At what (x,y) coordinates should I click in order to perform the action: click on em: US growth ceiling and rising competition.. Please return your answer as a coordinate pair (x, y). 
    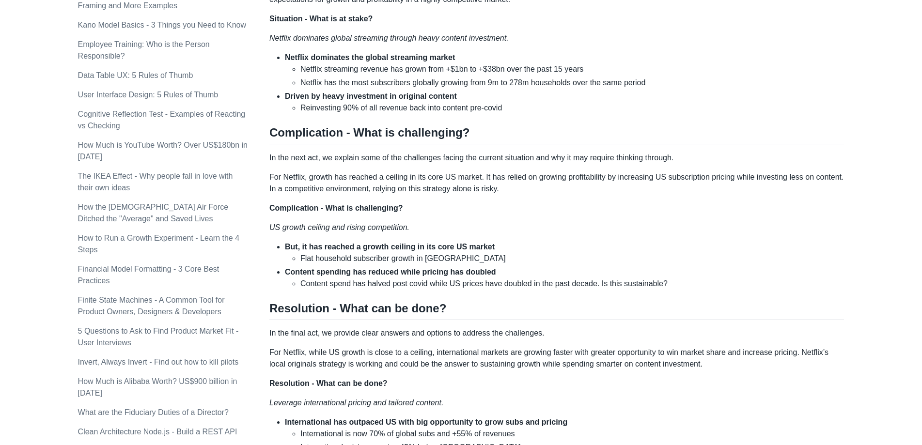
    Looking at the image, I should click on (339, 227).